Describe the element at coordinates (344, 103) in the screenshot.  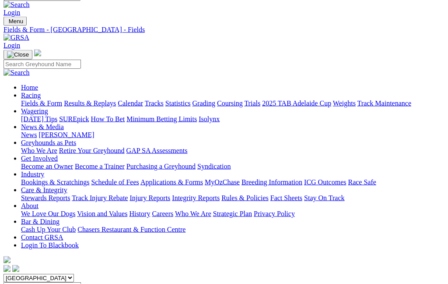
I see `a: Weights` at that location.